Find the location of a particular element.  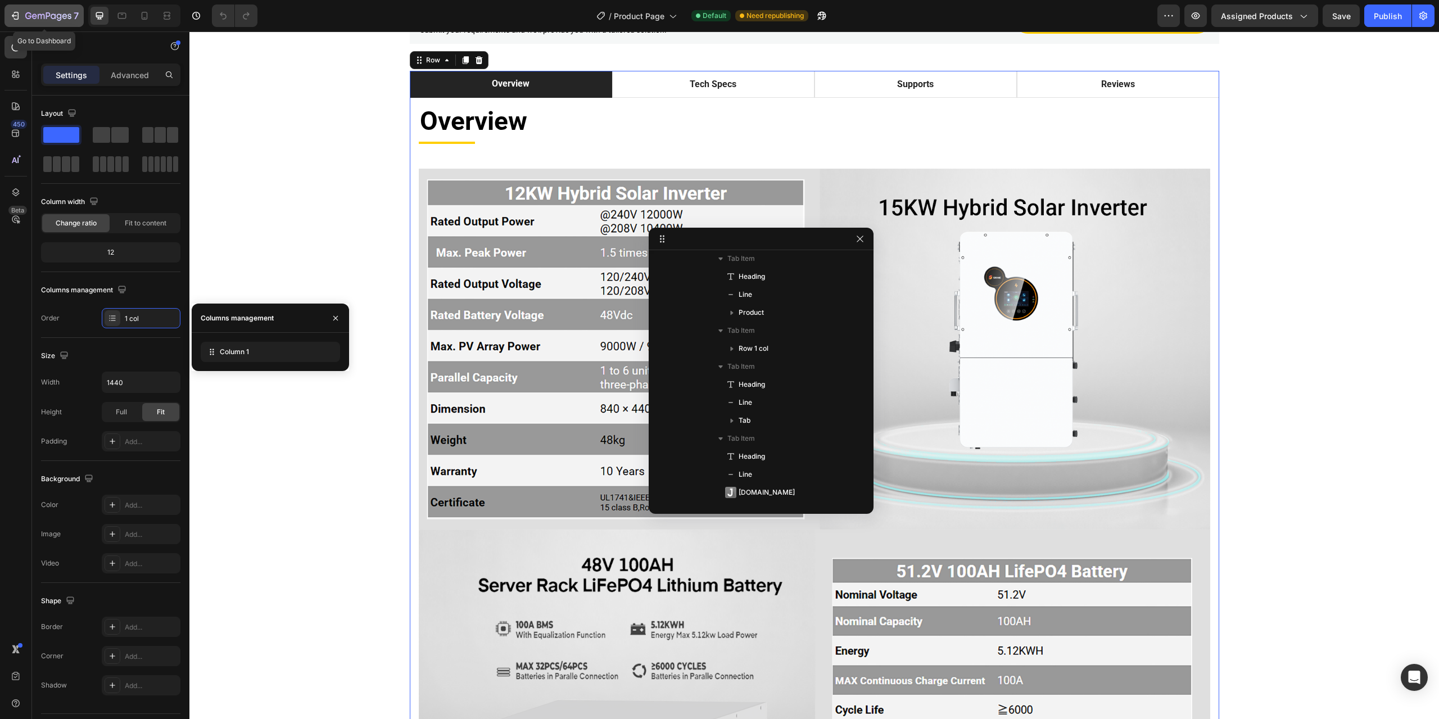

span: Need republishing is located at coordinates (775, 16).